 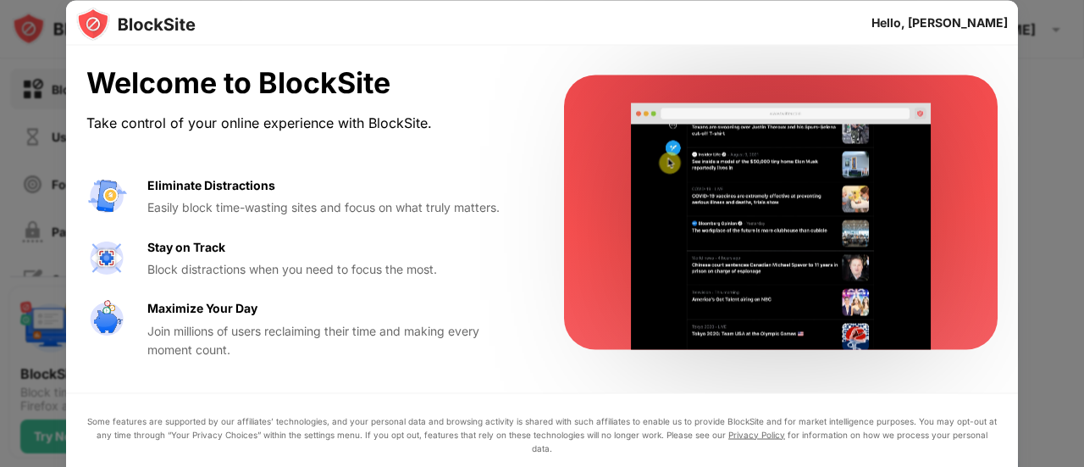 I want to click on img: value-avoid-distractions.svg, so click(x=107, y=196).